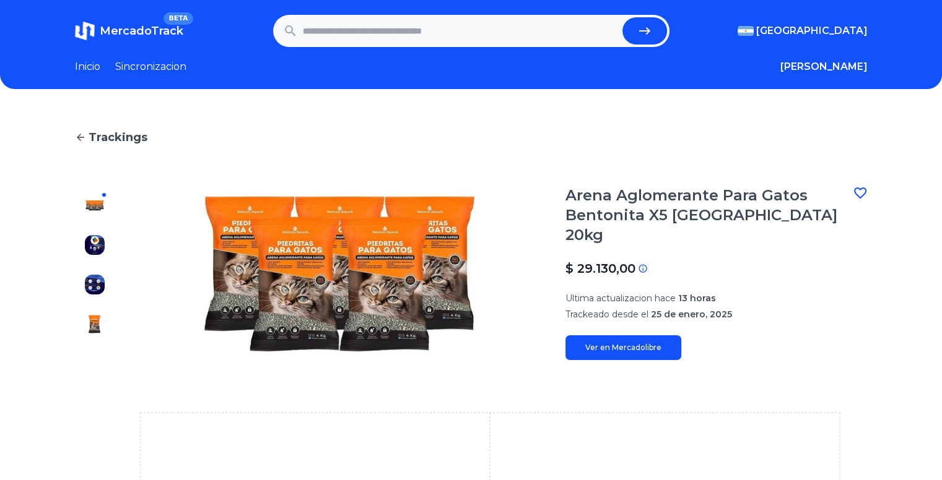 The height and width of the screenshot is (480, 942). What do you see at coordinates (129, 31) in the screenshot?
I see `a: MercadoTrackBETA` at bounding box center [129, 31].